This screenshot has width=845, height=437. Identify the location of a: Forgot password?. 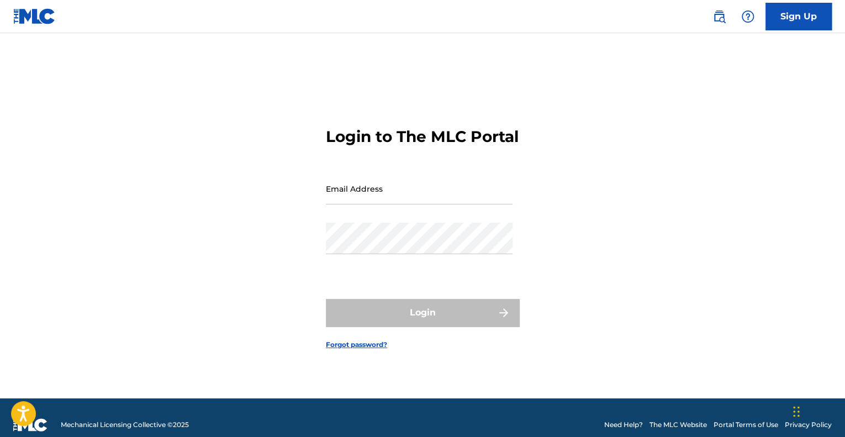
(356, 345).